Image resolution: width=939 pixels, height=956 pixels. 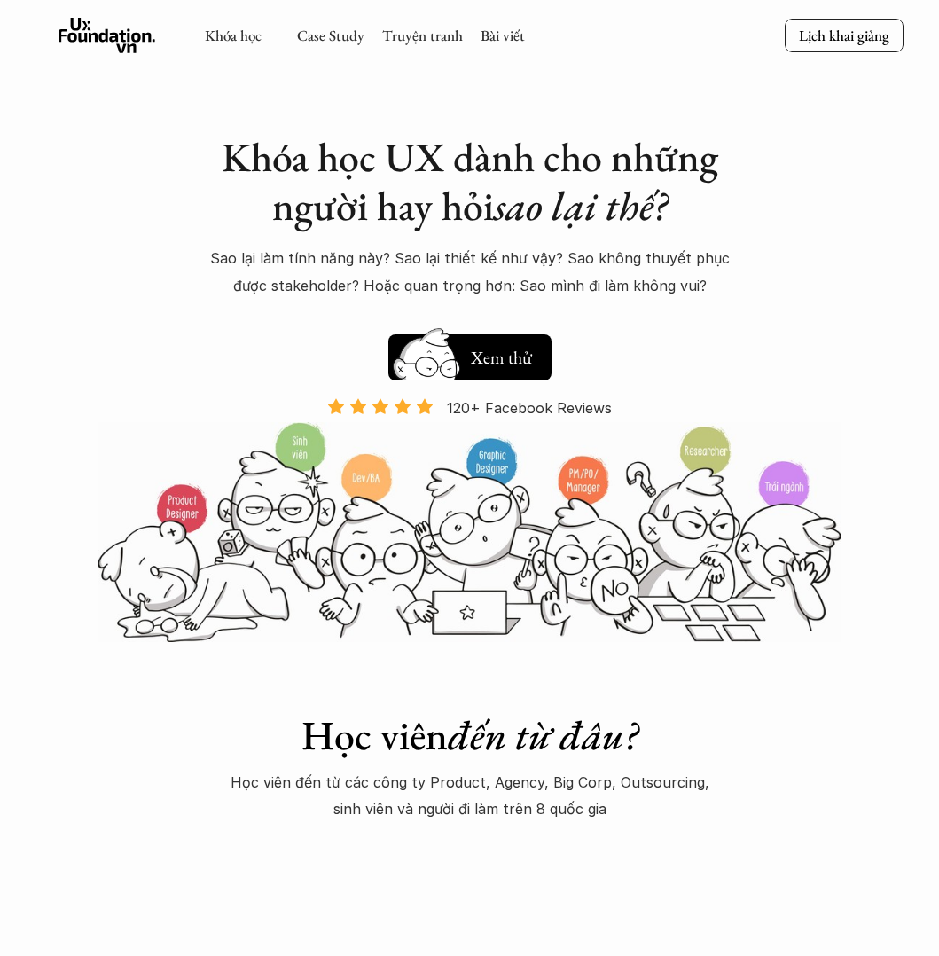 What do you see at coordinates (501, 357) in the screenshot?
I see `h5: Xem thử` at bounding box center [501, 357].